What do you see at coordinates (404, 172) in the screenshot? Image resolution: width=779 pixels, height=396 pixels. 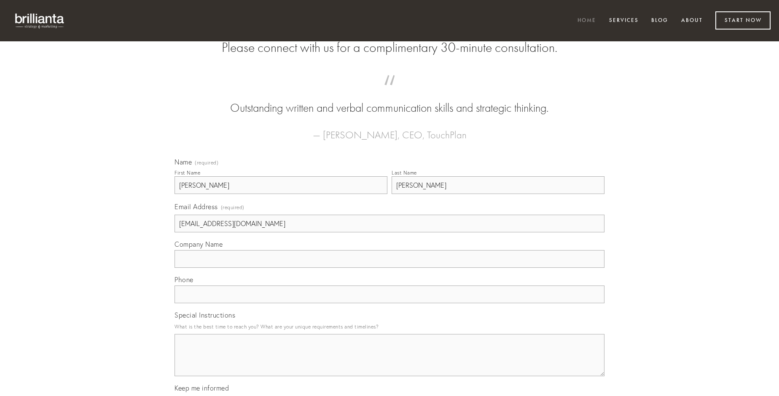 I see `div: Last Name` at bounding box center [404, 172].